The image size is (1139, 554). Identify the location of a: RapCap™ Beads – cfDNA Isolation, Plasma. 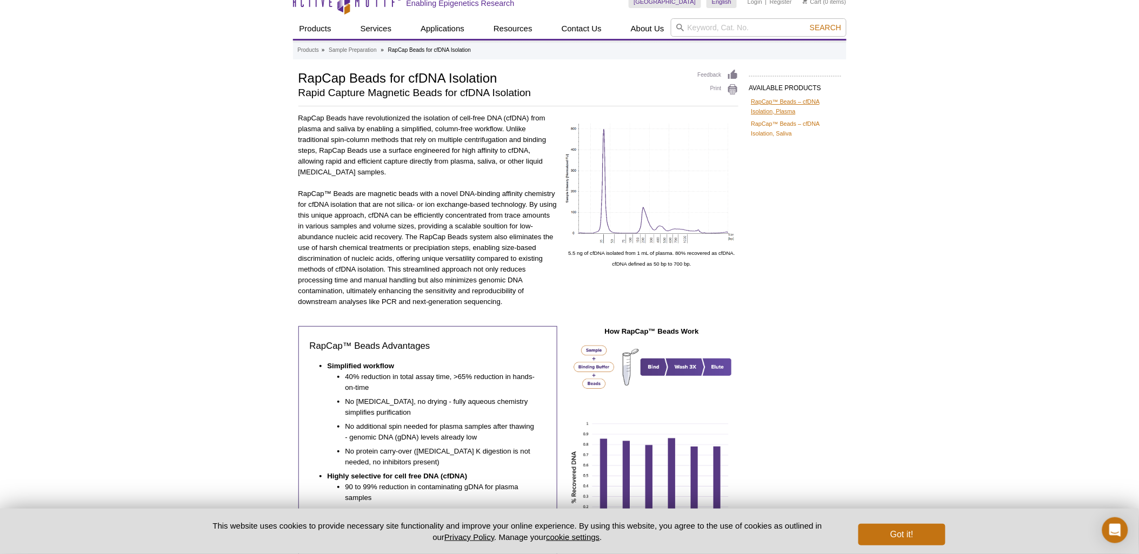
(795, 106).